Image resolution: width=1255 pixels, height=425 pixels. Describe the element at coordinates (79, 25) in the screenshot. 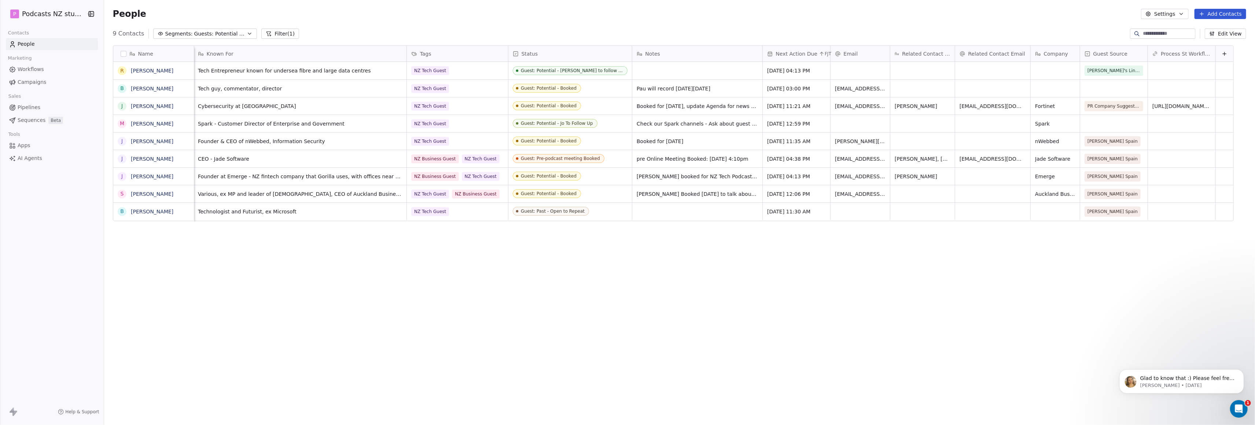

I see `p: Glad to know that :) Please feel free to reach out for any other questions, I will be happy to he...` at that location.